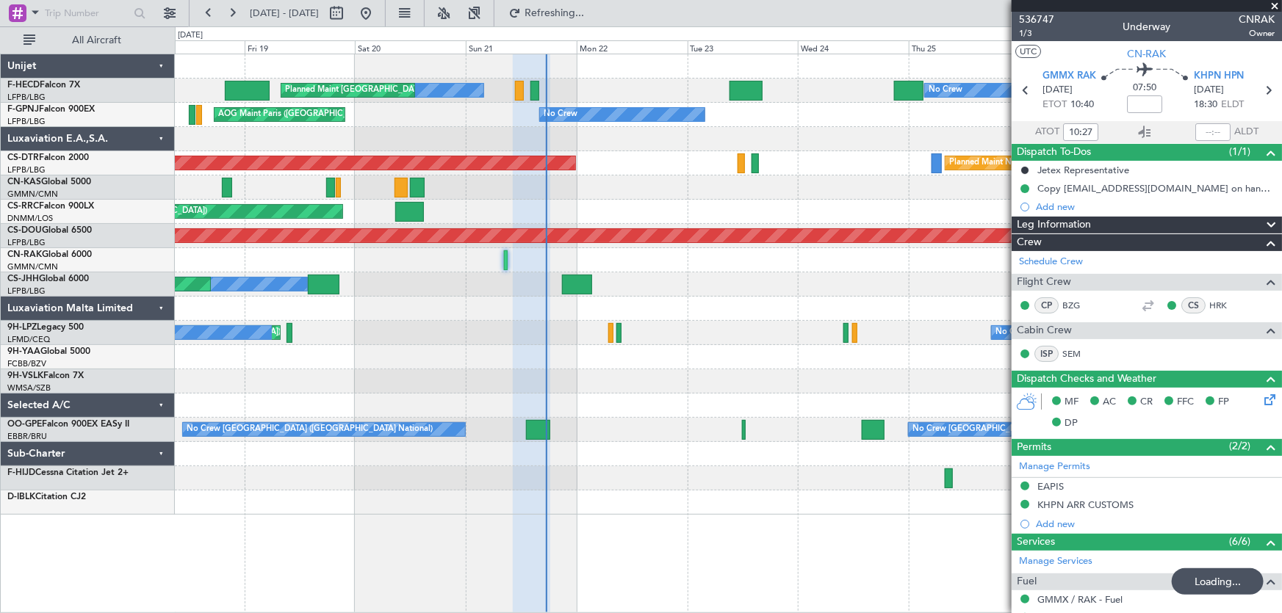 This screenshot has width=1282, height=613. Describe the element at coordinates (1044, 282) in the screenshot. I see `span: Flight Crew` at that location.